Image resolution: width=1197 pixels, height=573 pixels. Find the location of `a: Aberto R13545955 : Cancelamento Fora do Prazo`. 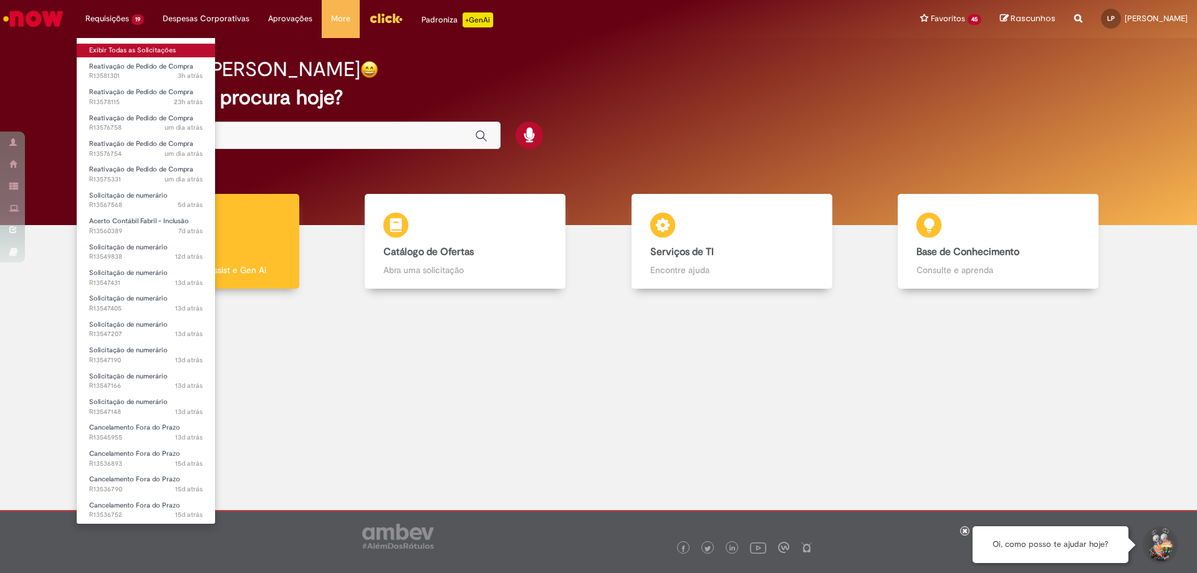

a: Aberto R13545955 : Cancelamento Fora do Prazo is located at coordinates (146, 432).